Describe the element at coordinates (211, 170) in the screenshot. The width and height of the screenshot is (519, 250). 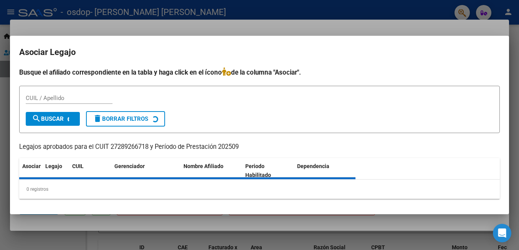
I see `datatable-header-cell: Nombre Afiliado` at that location.